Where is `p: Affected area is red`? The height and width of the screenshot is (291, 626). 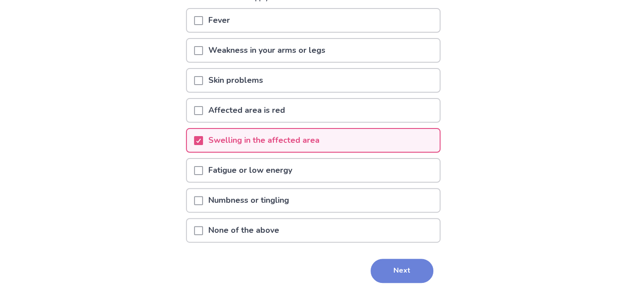
p: Affected area is red is located at coordinates (246, 110).